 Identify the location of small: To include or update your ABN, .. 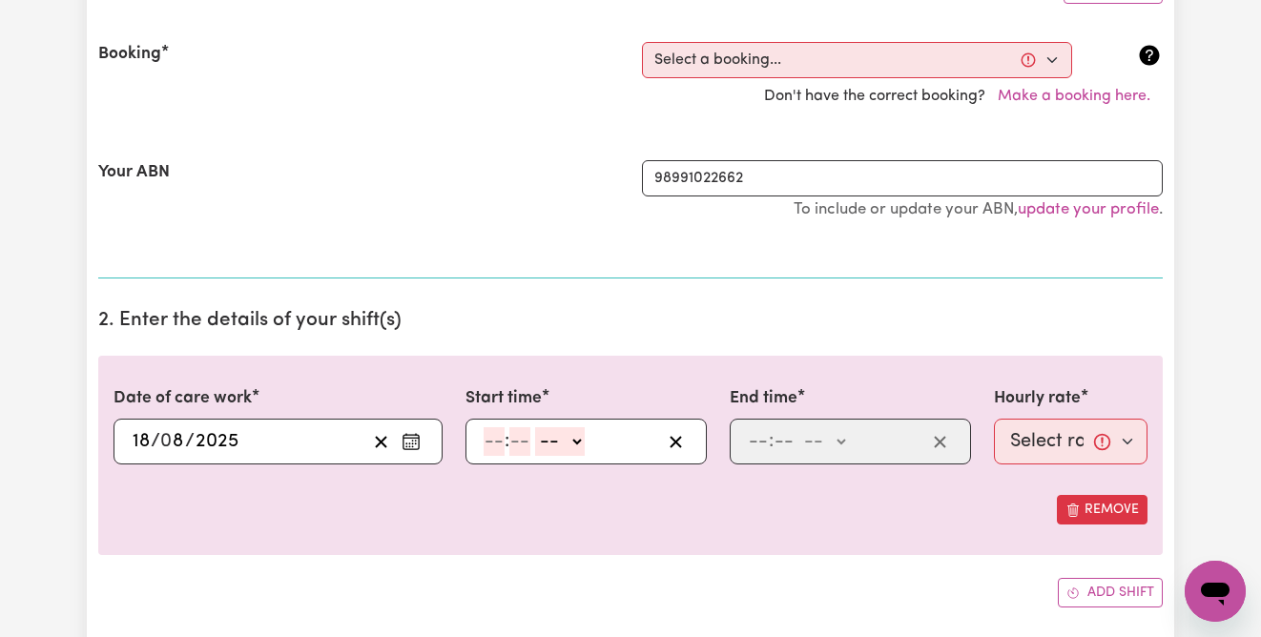
(978, 209).